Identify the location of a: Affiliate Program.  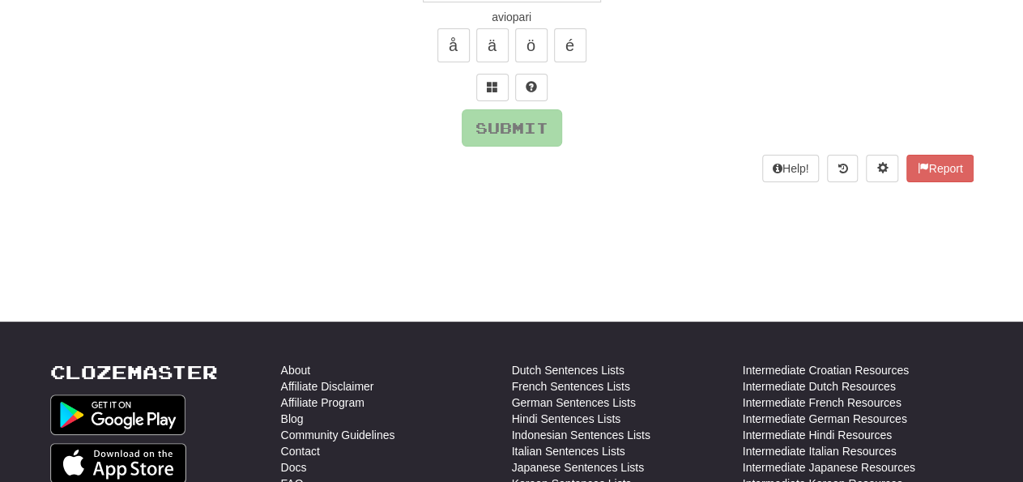
(323, 403).